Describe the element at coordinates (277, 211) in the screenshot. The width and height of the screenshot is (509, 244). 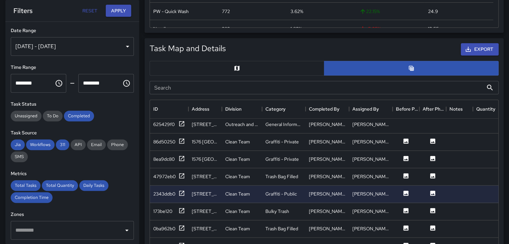
I see `div: Bulky Trash` at that location.